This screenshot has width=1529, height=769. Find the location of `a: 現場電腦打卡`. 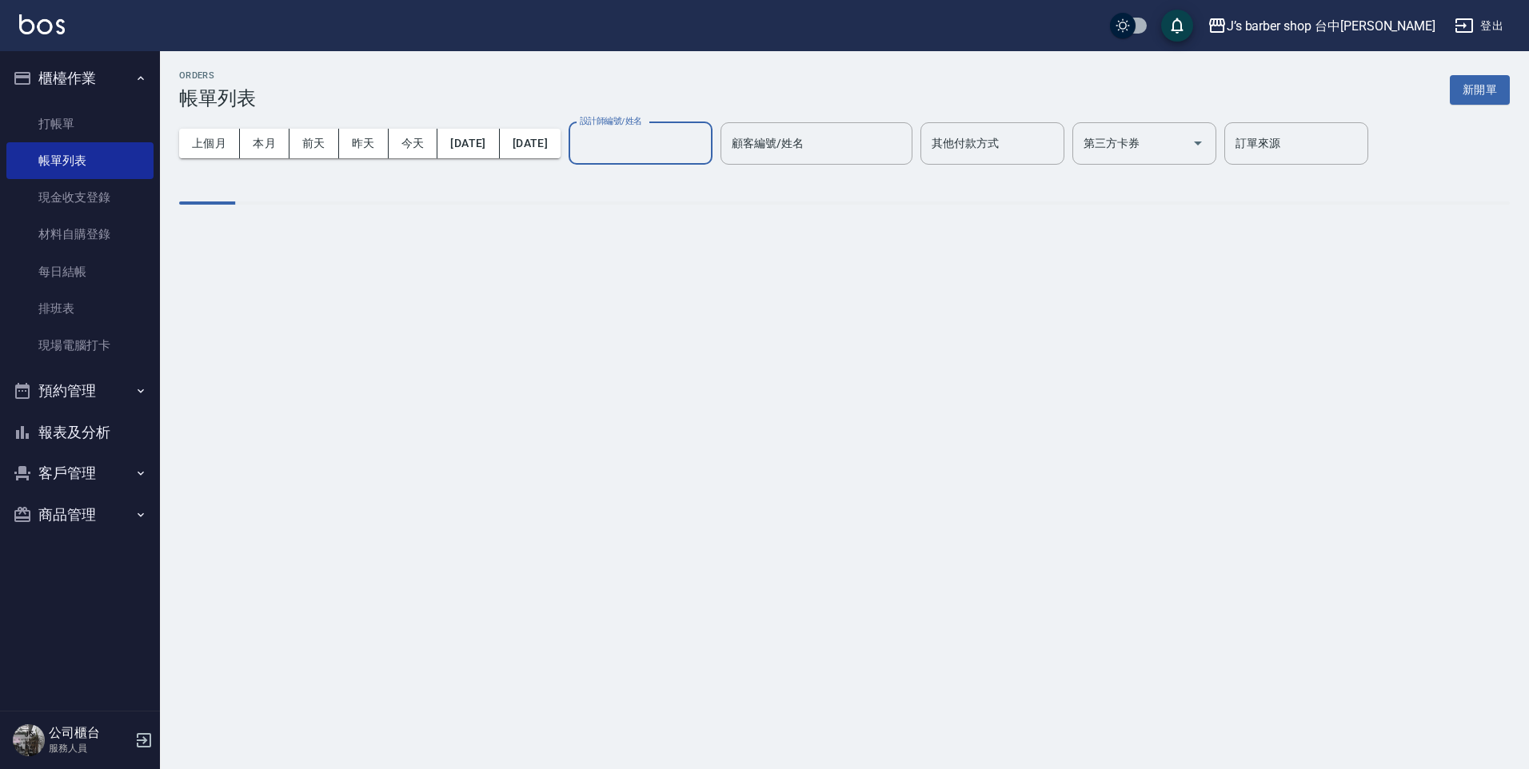

a: 現場電腦打卡 is located at coordinates (80, 345).